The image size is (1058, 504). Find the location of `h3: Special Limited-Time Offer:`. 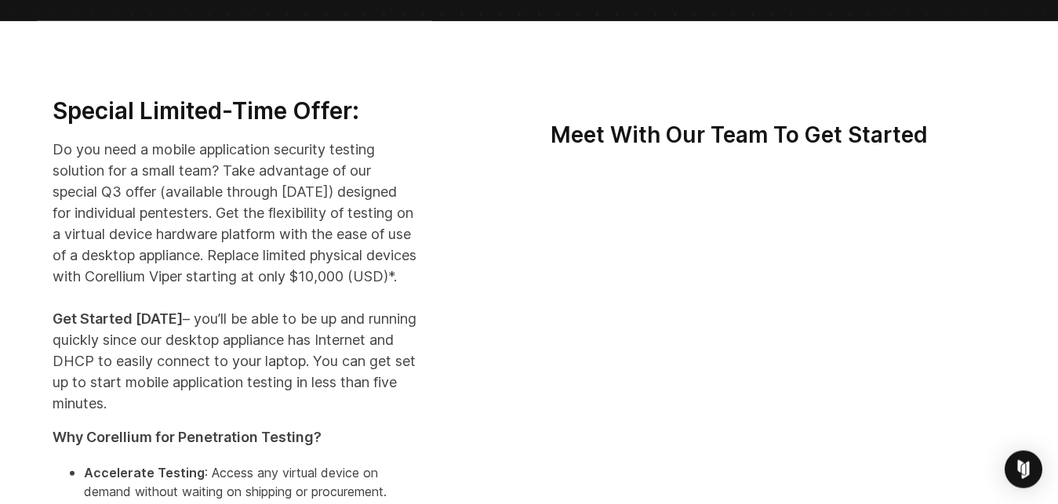

h3: Special Limited-Time Offer: is located at coordinates (234, 111).